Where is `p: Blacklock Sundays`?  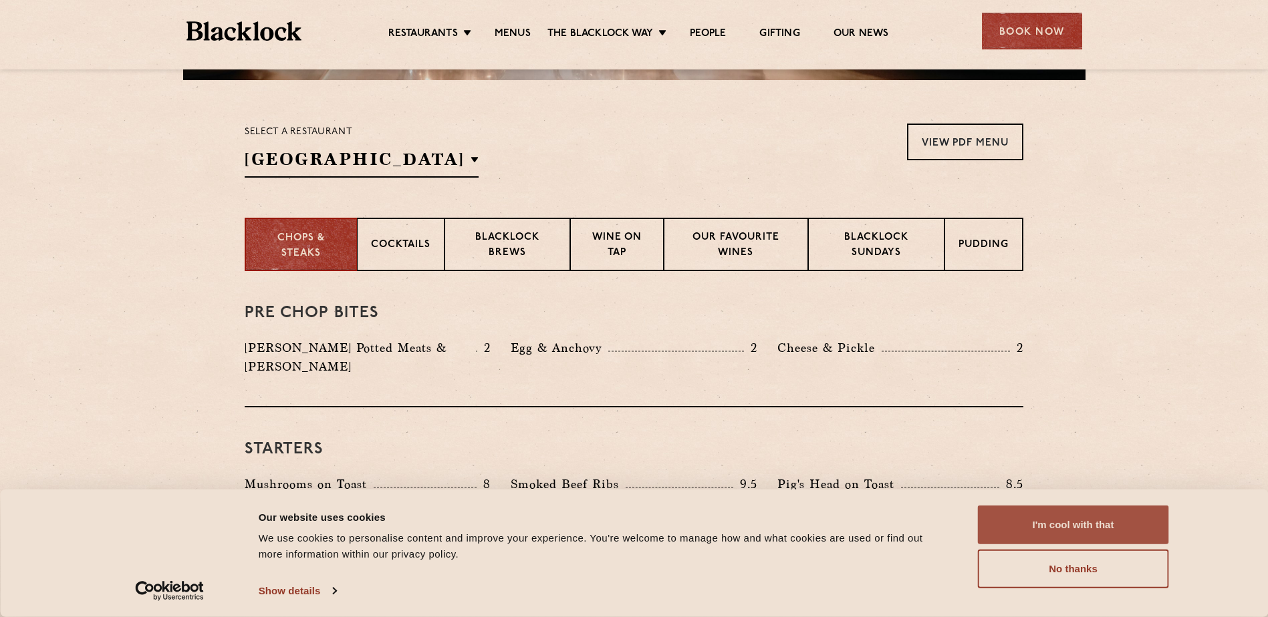
p: Blacklock Sundays is located at coordinates (876, 246).